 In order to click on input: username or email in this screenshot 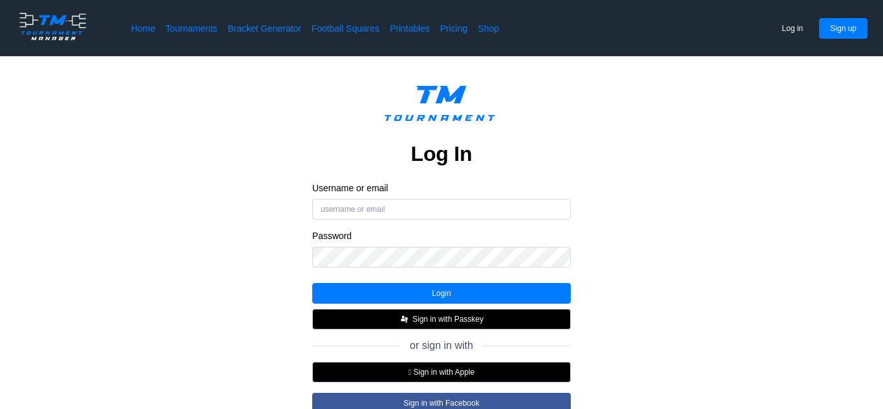, I will do `click(442, 210)`.